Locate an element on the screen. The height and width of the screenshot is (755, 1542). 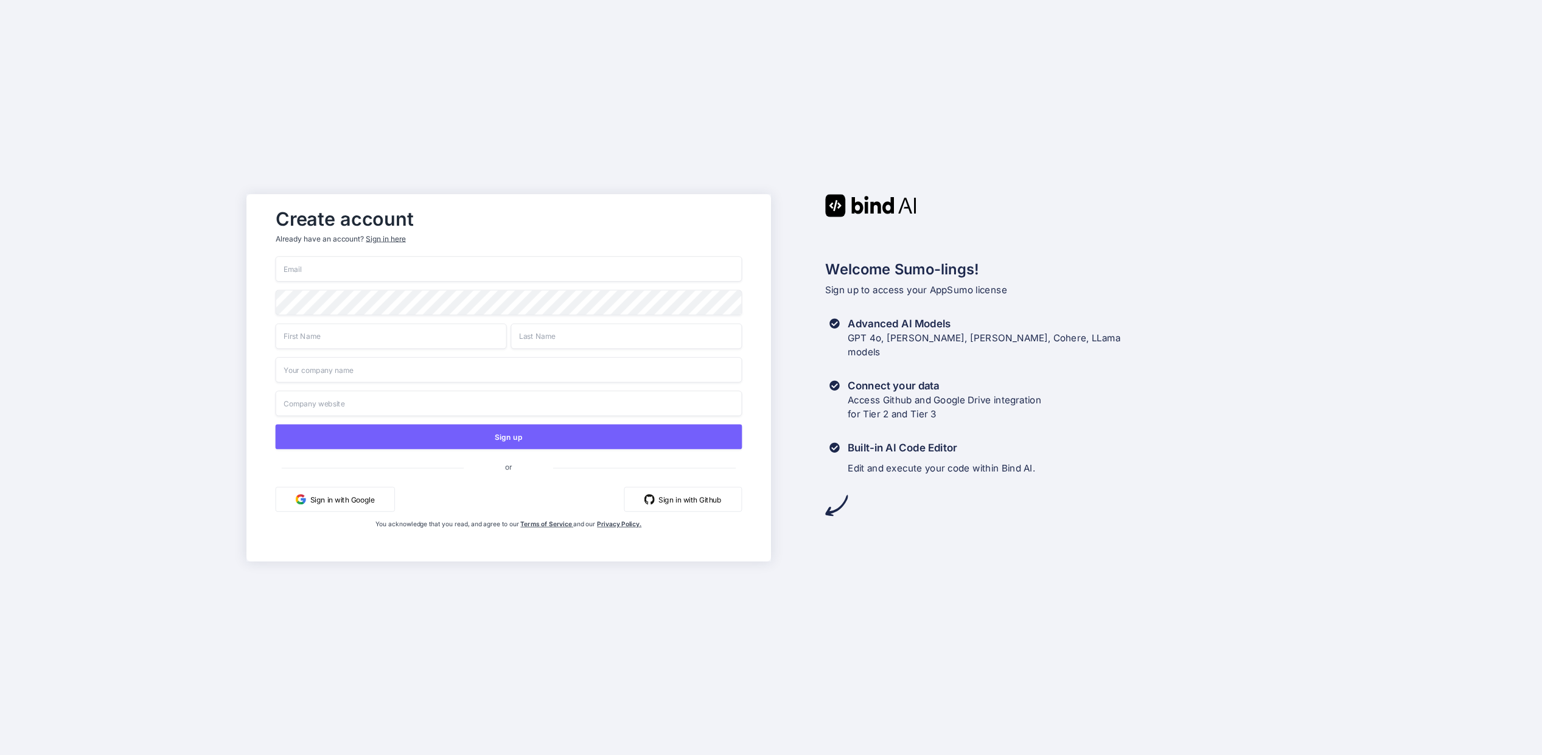
button: Sign in with Google is located at coordinates (335, 499).